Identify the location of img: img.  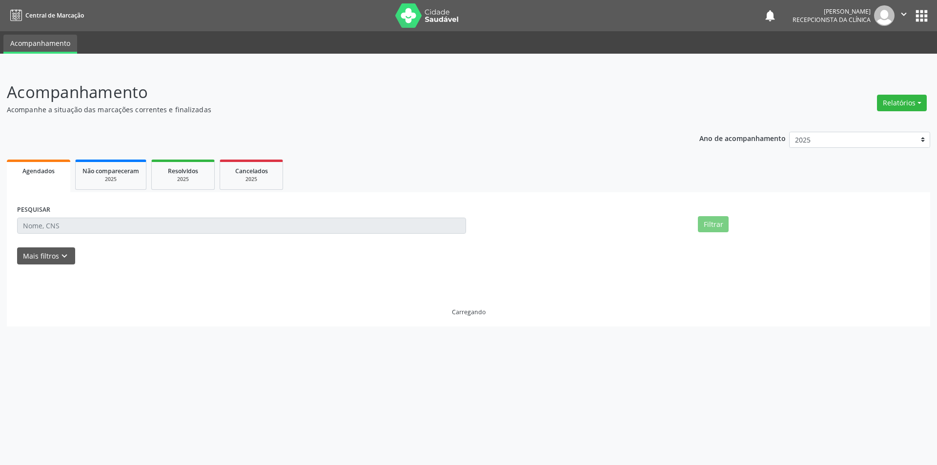
(884, 16).